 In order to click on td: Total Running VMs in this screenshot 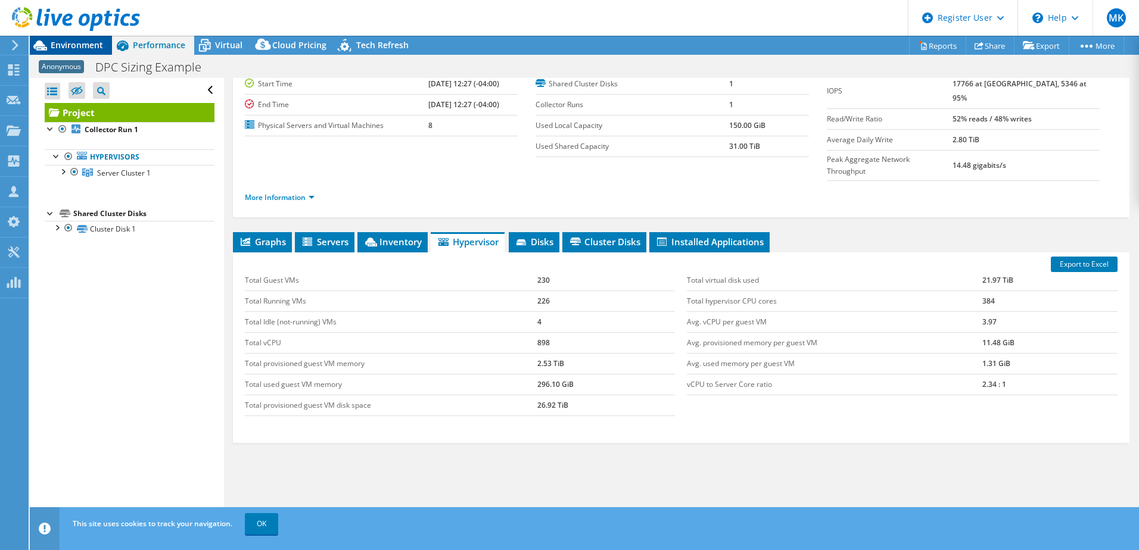, I will do `click(391, 301)`.